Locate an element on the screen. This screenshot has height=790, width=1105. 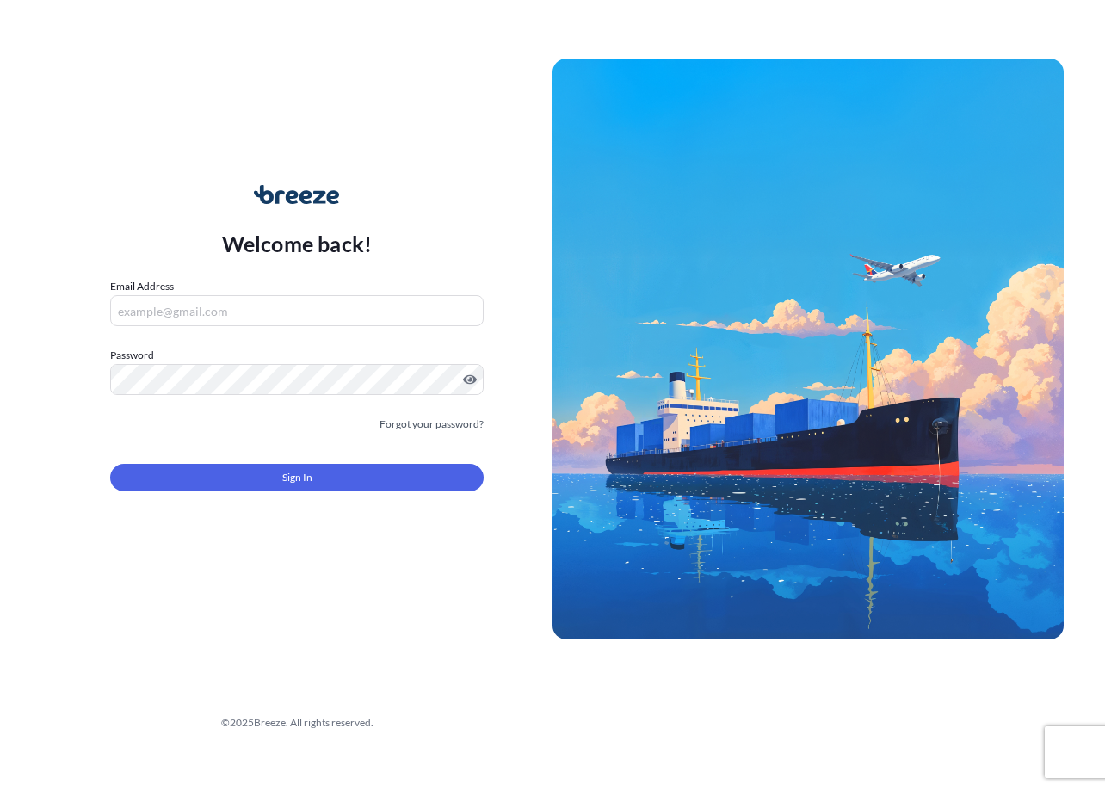
button: Sign In is located at coordinates (297, 478).